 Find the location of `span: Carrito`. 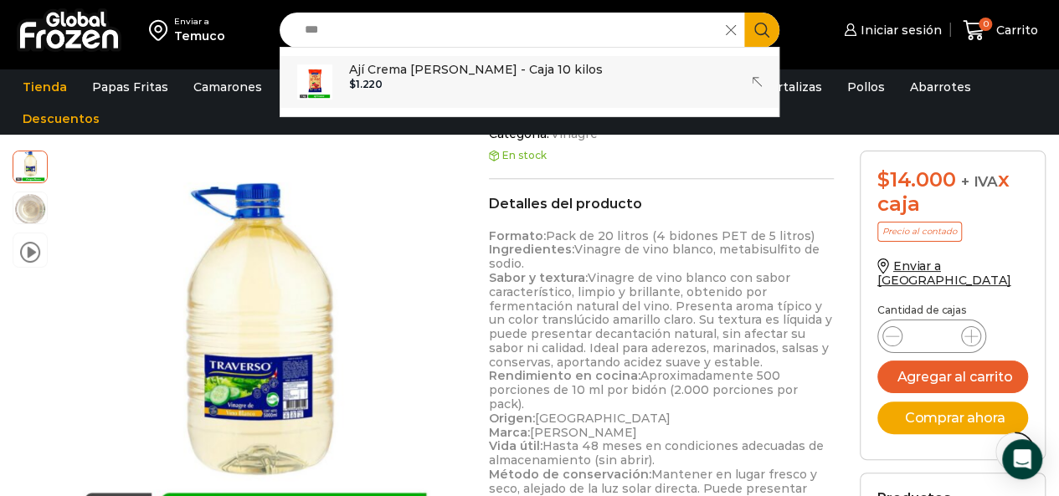

span: Carrito is located at coordinates (1014, 30).